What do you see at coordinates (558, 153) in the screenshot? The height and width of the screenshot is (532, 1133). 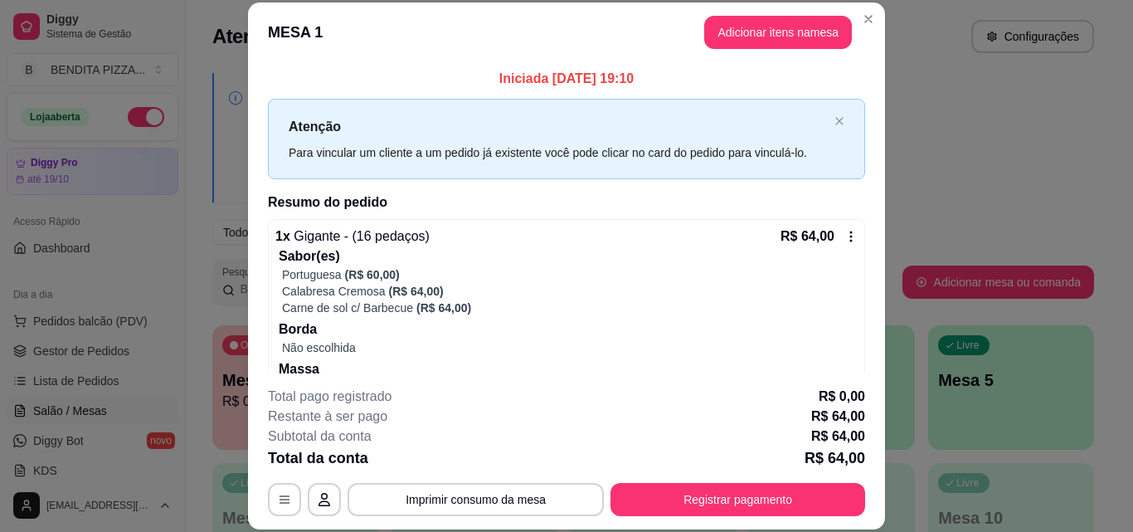 I see `div: Para vincular um cliente a um pedido já existente você pode clicar no card do pedido para vinculá...` at bounding box center [558, 153].